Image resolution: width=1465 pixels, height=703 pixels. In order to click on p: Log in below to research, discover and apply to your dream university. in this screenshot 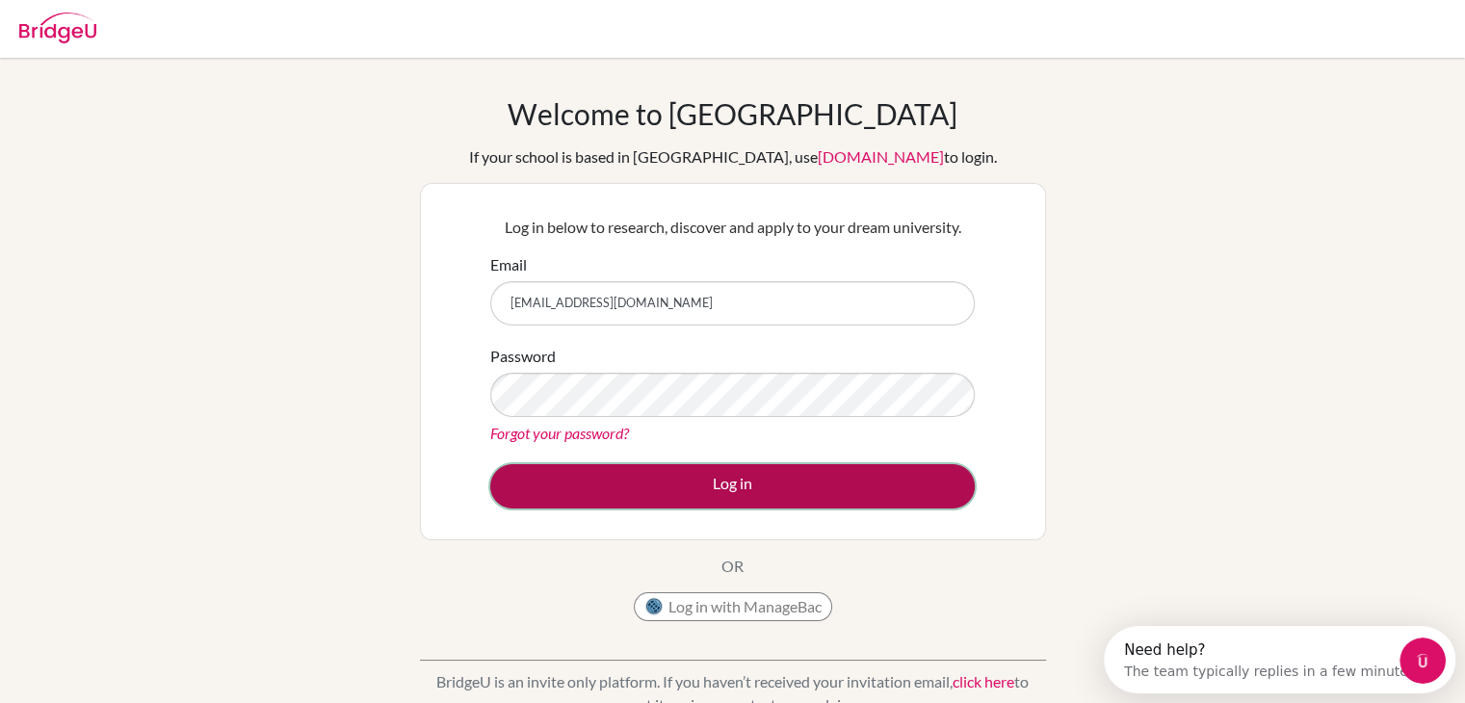, I will do `click(732, 227)`.